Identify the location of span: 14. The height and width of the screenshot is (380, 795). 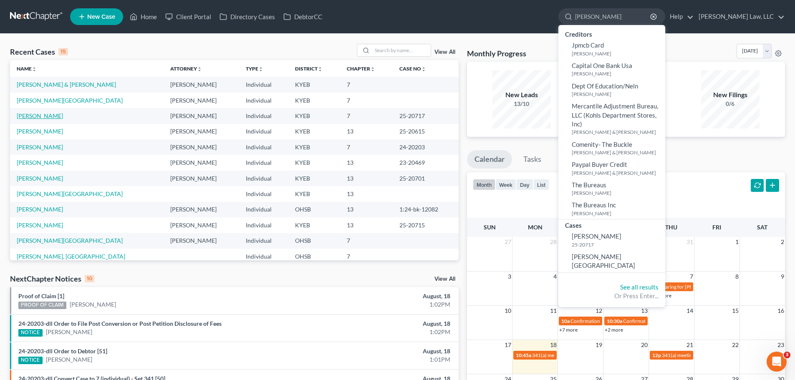
(690, 311).